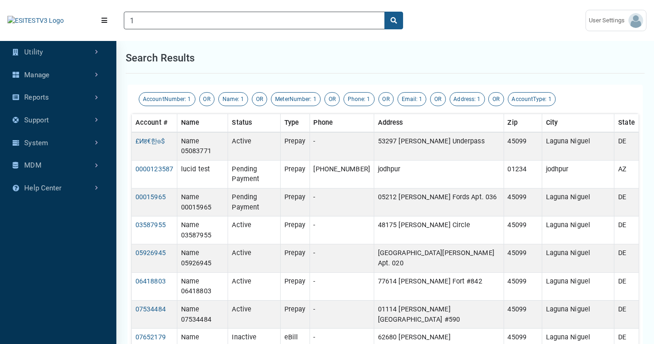  Describe the element at coordinates (164, 99) in the screenshot. I see `span: AccountNumber:` at that location.